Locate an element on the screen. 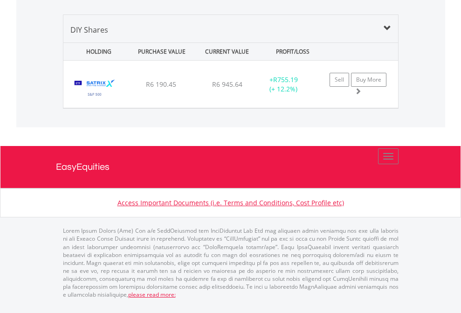  a: EasyEquities is located at coordinates (231, 167).